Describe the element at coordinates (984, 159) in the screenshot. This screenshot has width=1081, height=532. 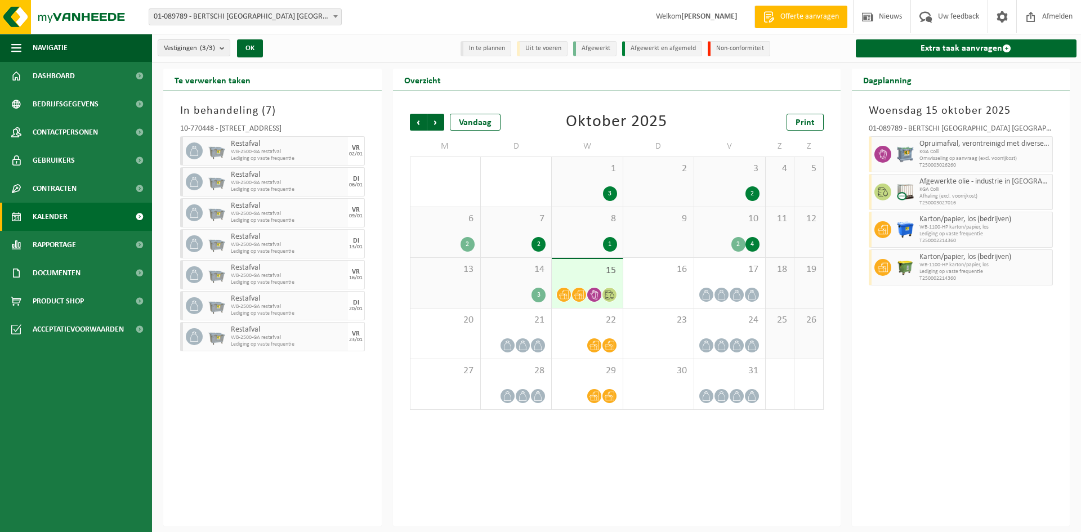
I see `span: Omwisseling op aanvraag (excl. voorrijkost)` at that location.